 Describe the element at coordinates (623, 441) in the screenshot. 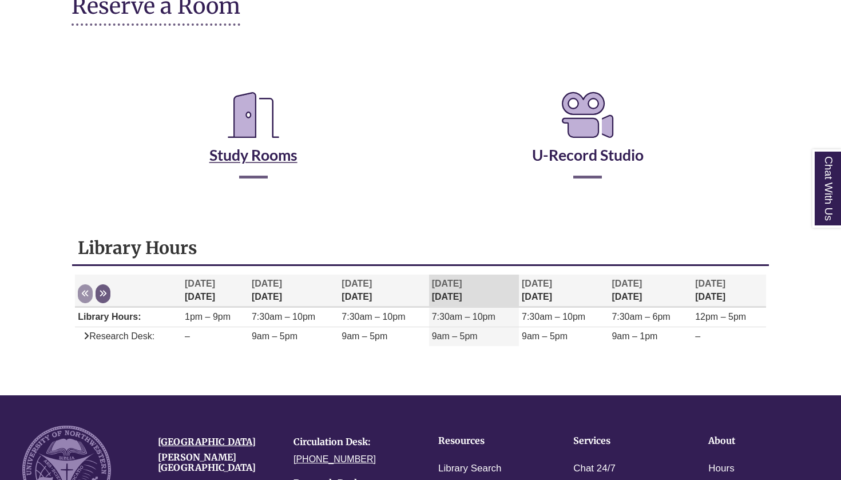

I see `h4: Services` at that location.